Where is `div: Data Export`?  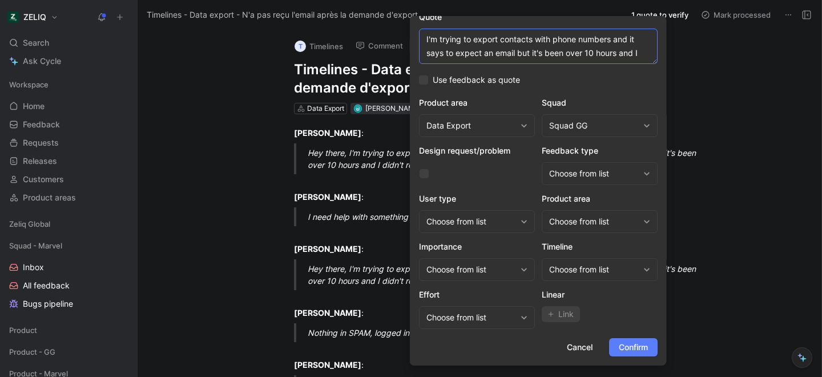 div: Data Export is located at coordinates (471, 126).